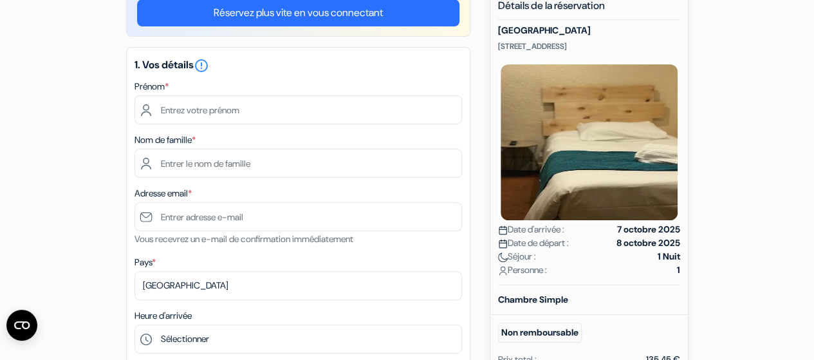 The height and width of the screenshot is (360, 814). What do you see at coordinates (503, 257) in the screenshot?
I see `img: moon.svg` at bounding box center [503, 257].